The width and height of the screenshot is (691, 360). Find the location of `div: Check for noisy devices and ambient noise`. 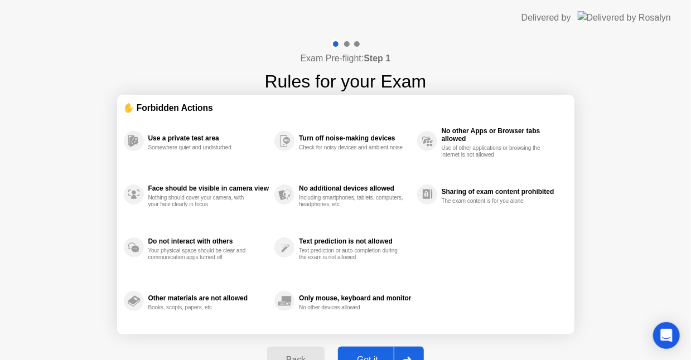

div: Check for noisy devices and ambient noise is located at coordinates (351, 148).